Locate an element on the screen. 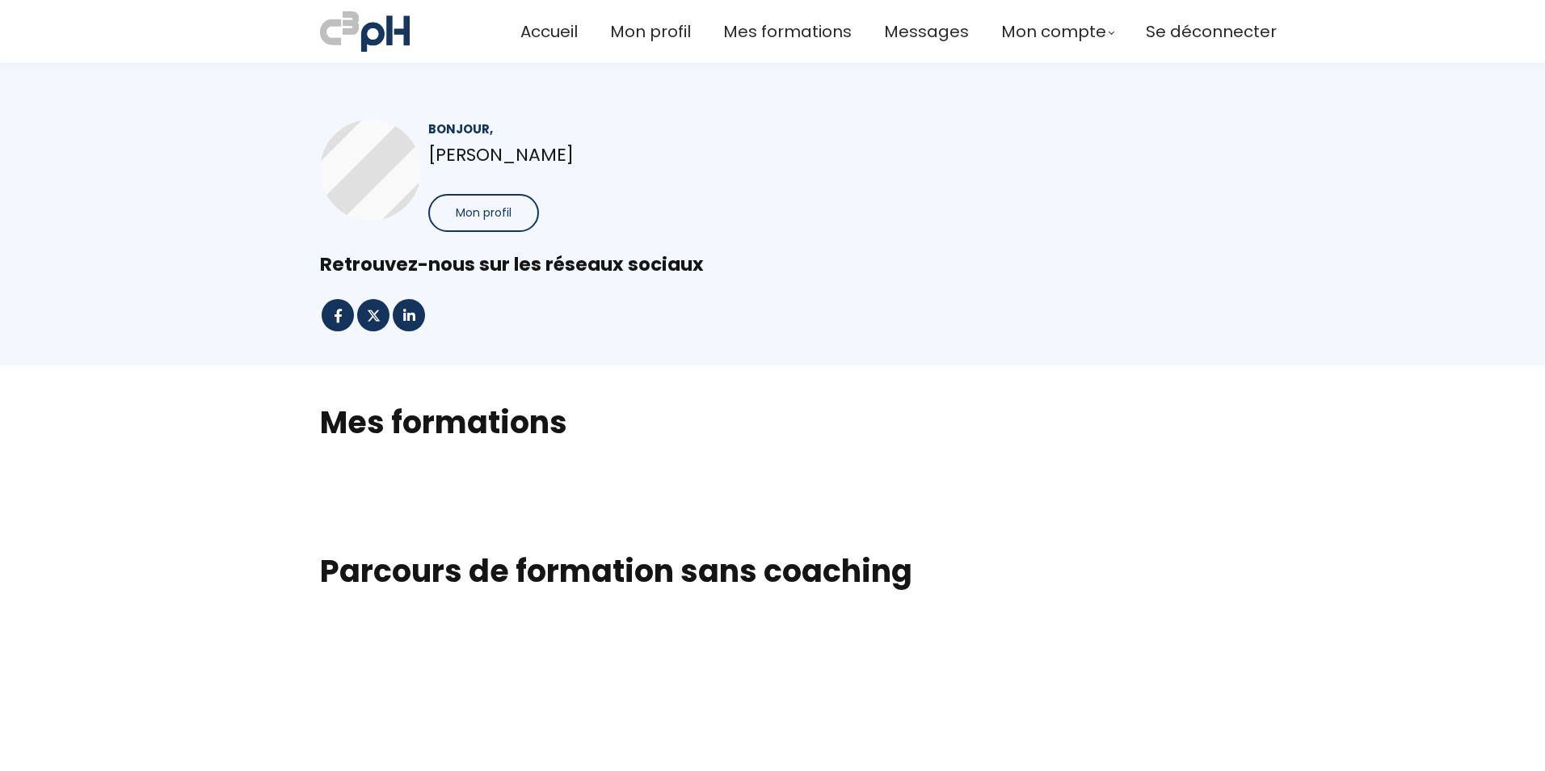 Image resolution: width=1545 pixels, height=771 pixels. h2: Mes formations is located at coordinates (773, 422).